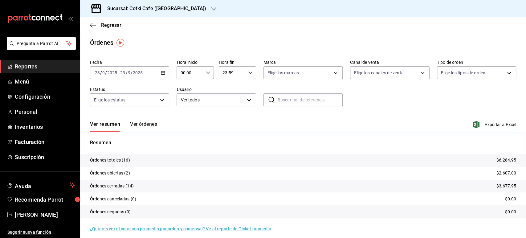  I want to click on label: Usuario, so click(216, 89).